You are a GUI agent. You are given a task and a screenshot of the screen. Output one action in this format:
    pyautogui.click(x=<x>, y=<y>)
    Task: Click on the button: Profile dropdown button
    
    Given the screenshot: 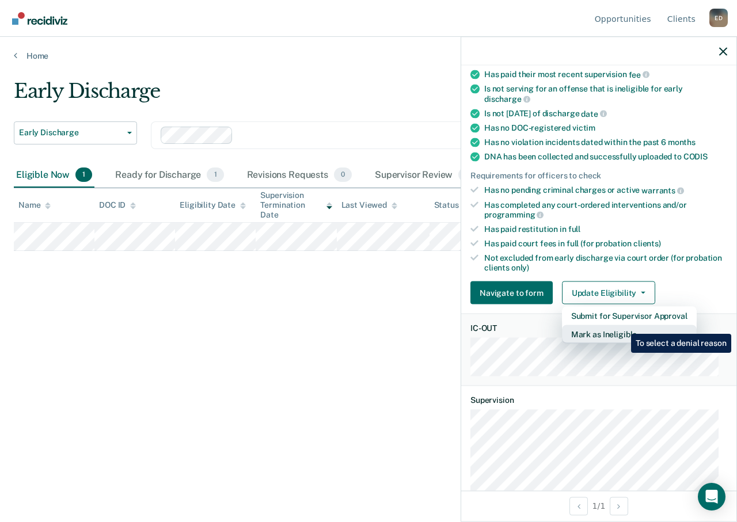 What is the action you would take?
    pyautogui.click(x=718, y=18)
    